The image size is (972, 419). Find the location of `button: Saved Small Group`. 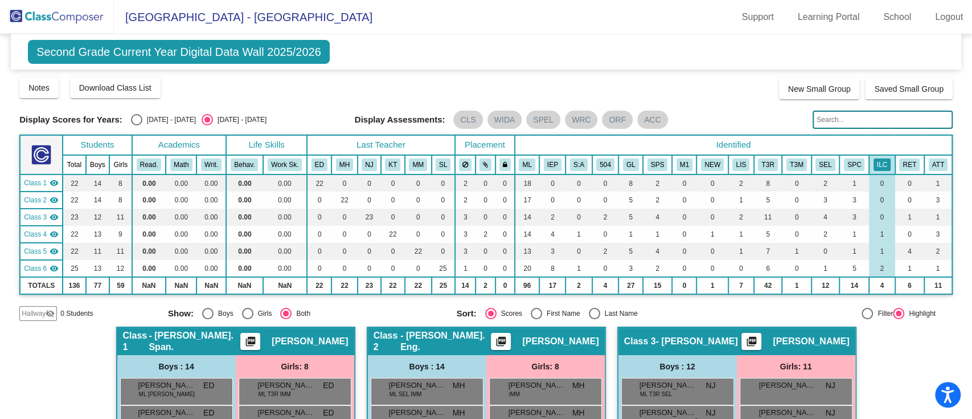

button: Saved Small Group is located at coordinates (908, 89).